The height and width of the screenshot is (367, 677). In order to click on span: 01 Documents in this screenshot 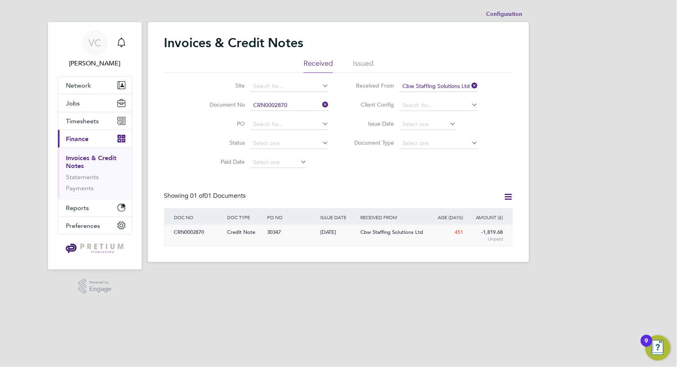, I will do `click(218, 196)`.